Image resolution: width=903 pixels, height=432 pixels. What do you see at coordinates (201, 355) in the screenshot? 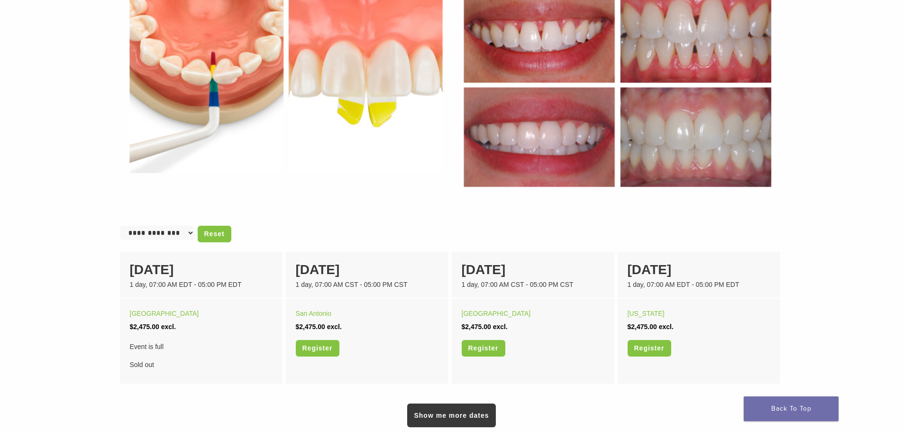
I see `div: Sold out` at bounding box center [201, 355].